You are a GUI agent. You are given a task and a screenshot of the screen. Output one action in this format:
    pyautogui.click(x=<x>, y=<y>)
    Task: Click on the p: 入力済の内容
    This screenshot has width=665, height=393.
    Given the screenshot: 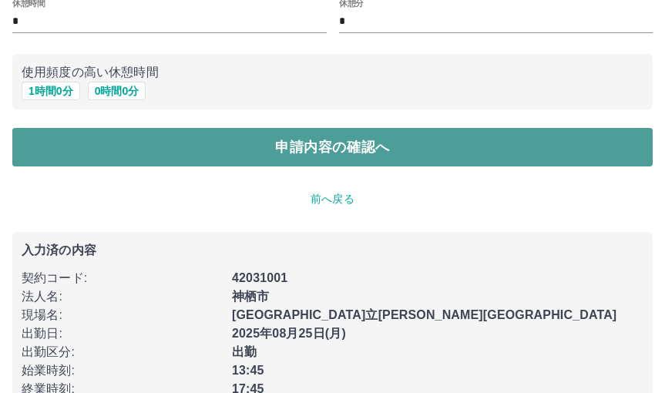 What is the action you would take?
    pyautogui.click(x=332, y=251)
    